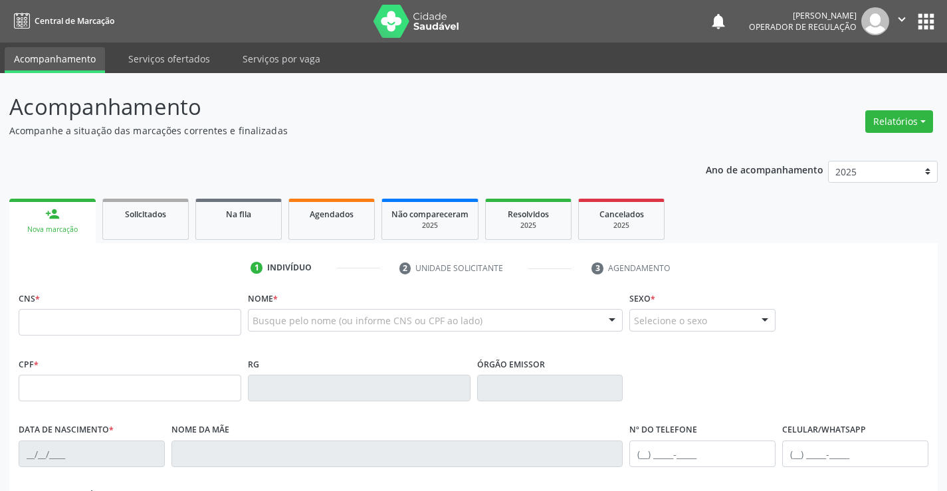  I want to click on span: Na fila, so click(239, 214).